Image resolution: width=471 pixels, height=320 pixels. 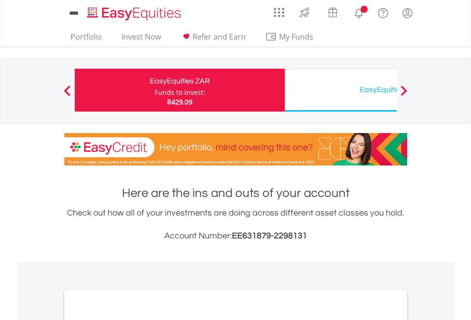 What do you see at coordinates (383, 12) in the screenshot?
I see `a: FAQ's and Support` at bounding box center [383, 12].